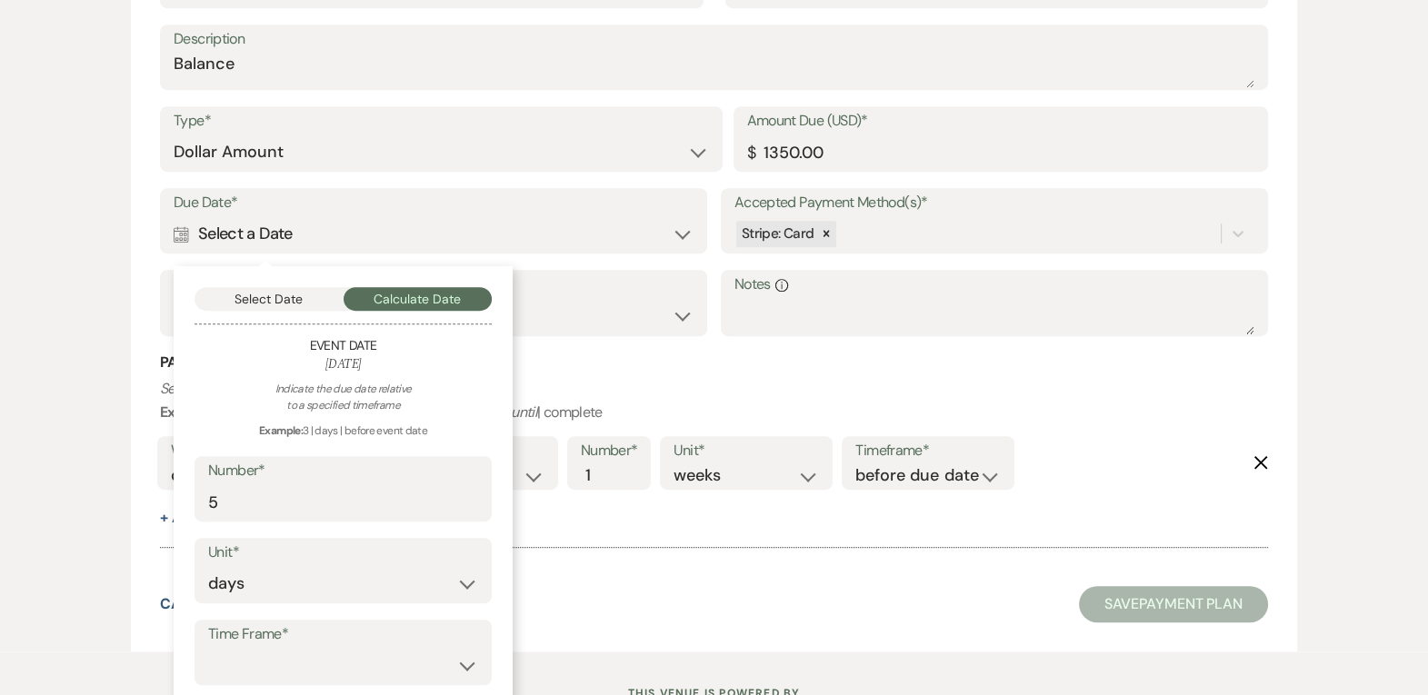  I want to click on textarea: Balance, so click(714, 70).